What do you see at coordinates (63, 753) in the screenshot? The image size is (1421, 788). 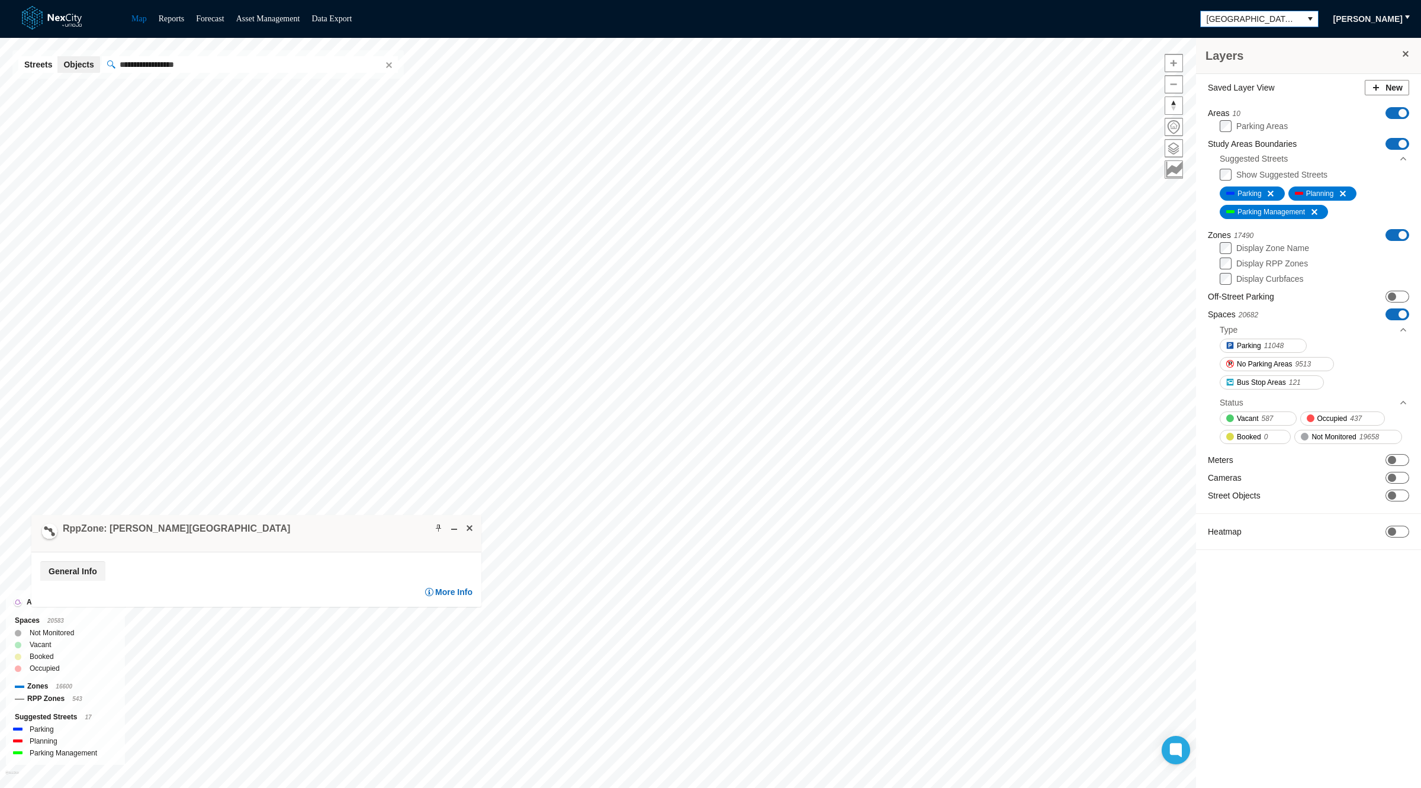 I see `label: Parking Management` at bounding box center [63, 753].